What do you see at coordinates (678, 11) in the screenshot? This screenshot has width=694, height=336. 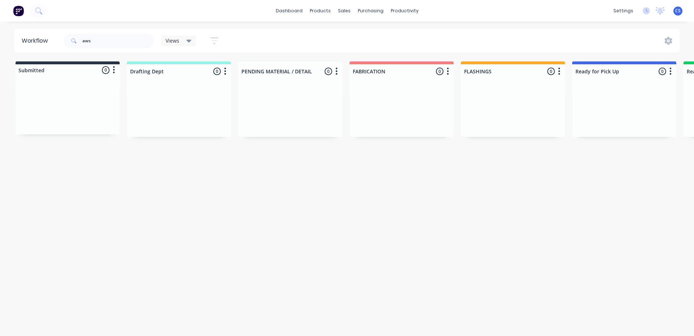 I see `span: CS` at bounding box center [678, 11].